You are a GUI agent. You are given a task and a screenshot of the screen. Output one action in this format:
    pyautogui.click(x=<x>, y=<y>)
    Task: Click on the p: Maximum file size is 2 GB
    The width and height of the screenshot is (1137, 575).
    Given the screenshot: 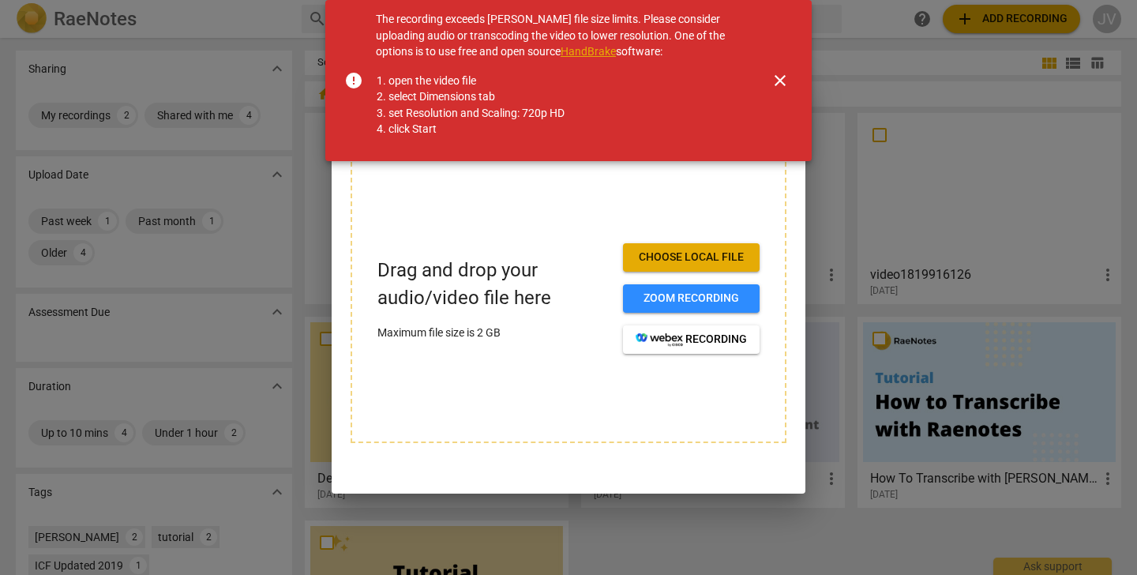 What is the action you would take?
    pyautogui.click(x=494, y=332)
    